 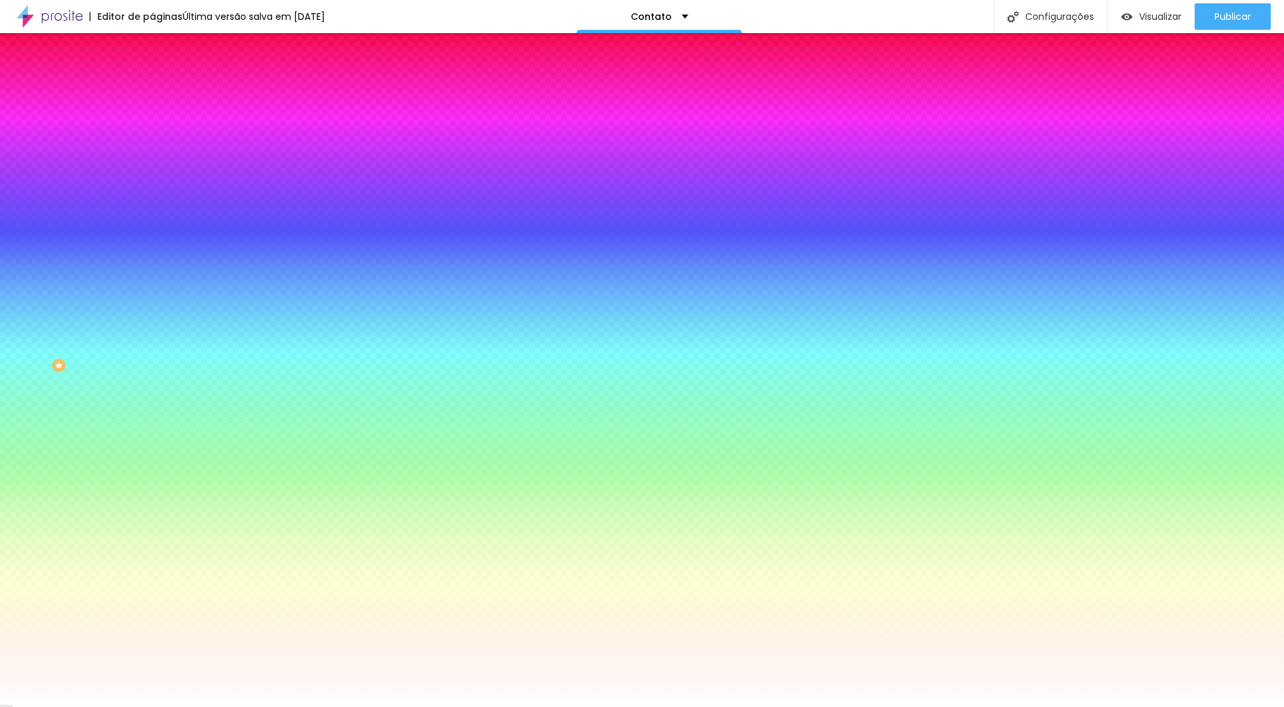 What do you see at coordinates (1232, 17) in the screenshot?
I see `span: Publicar` at bounding box center [1232, 17].